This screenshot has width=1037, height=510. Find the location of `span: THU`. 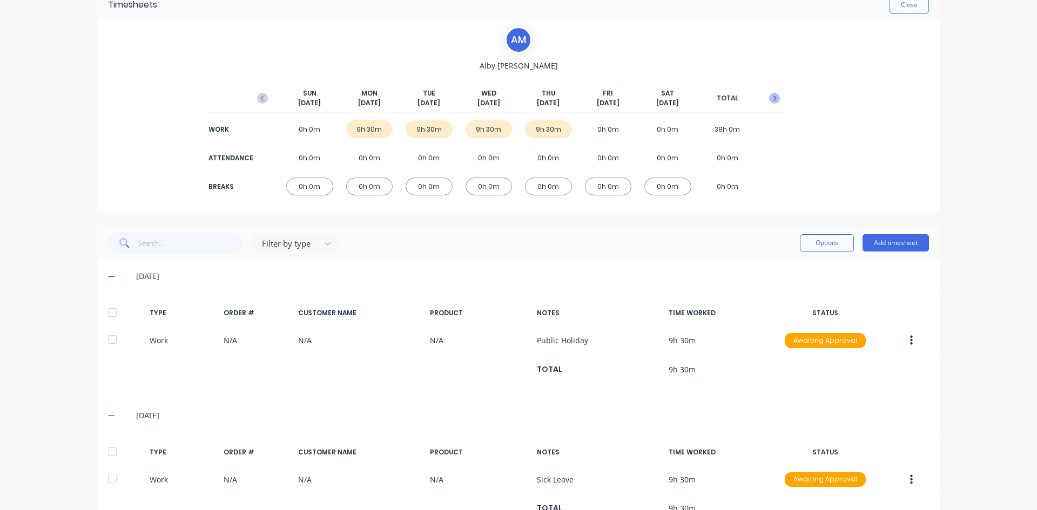

span: THU is located at coordinates (548, 93).